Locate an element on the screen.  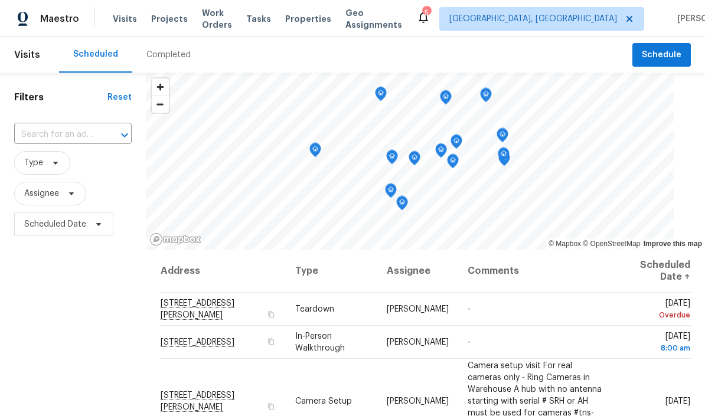
span: In-Person Walkthrough is located at coordinates (320, 343).